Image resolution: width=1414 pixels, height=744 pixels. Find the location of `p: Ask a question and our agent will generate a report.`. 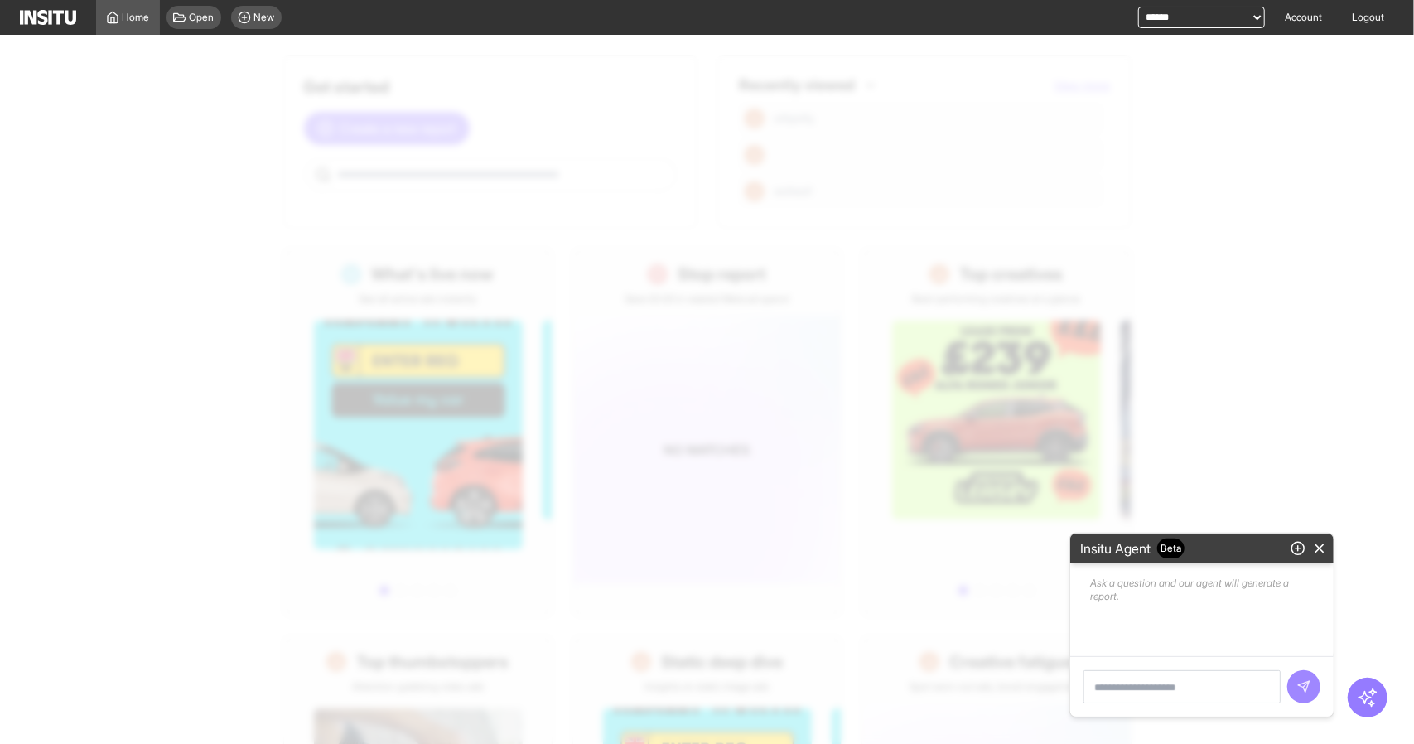

p: Ask a question and our agent will generate a report. is located at coordinates (1202, 606).